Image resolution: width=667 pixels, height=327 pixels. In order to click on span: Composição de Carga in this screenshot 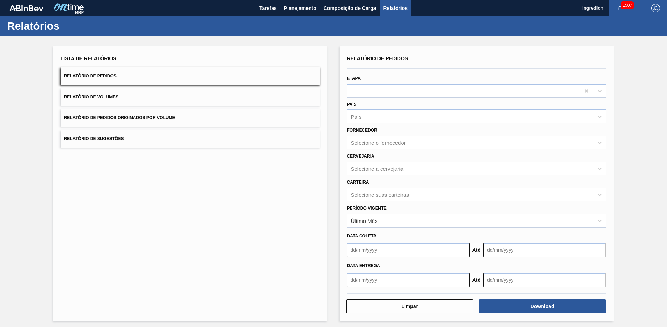, I will do `click(350, 8)`.